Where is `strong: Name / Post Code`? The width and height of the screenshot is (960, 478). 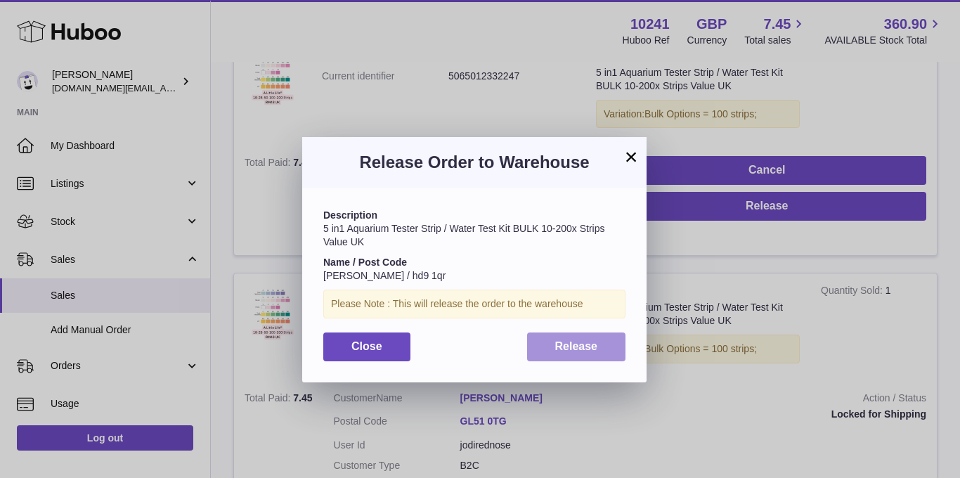 strong: Name / Post Code is located at coordinates (365, 262).